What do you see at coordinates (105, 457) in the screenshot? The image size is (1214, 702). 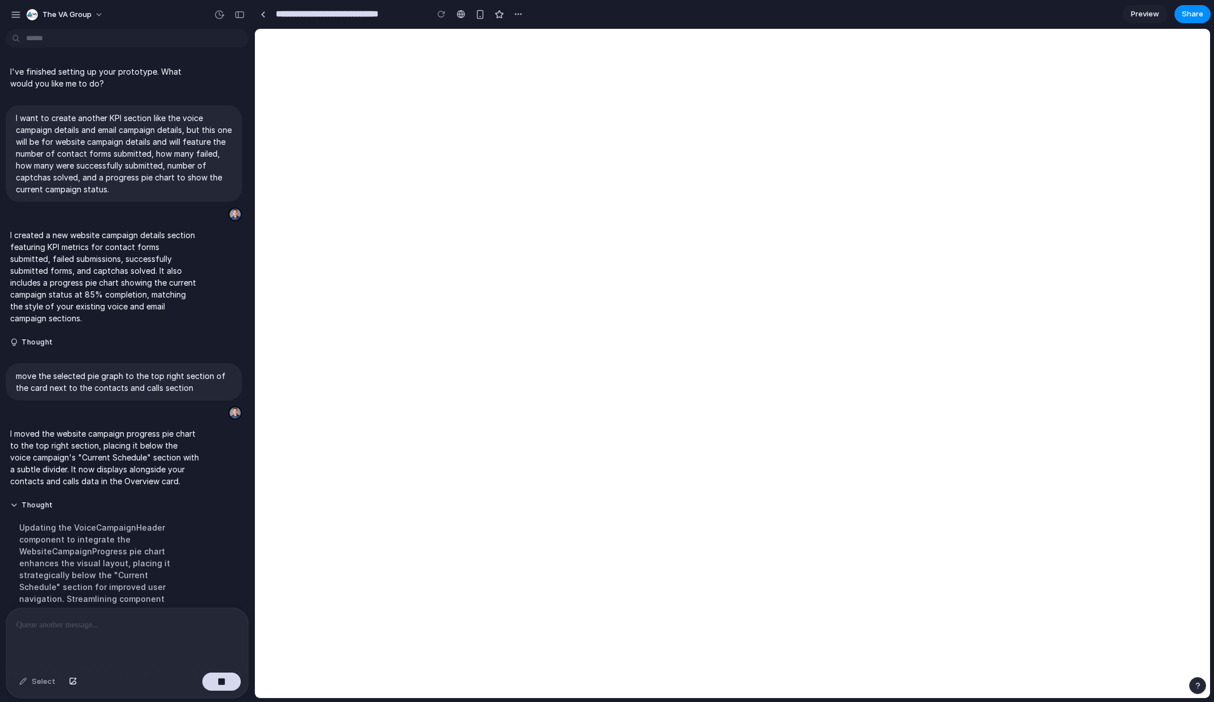 I see `p: I moved the website campaign progress pie chart to the top right section, placing it below the vo...` at bounding box center [105, 457].